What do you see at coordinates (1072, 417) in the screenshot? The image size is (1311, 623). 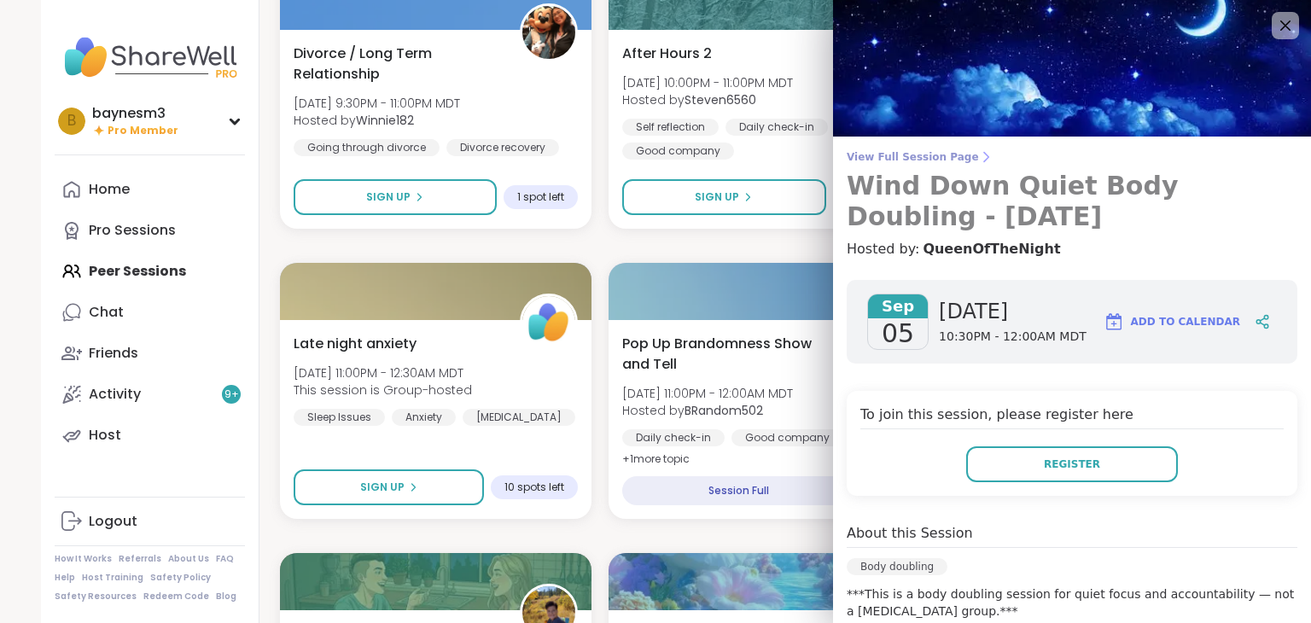 I see `h4: To join this session, please register here` at bounding box center [1072, 417].